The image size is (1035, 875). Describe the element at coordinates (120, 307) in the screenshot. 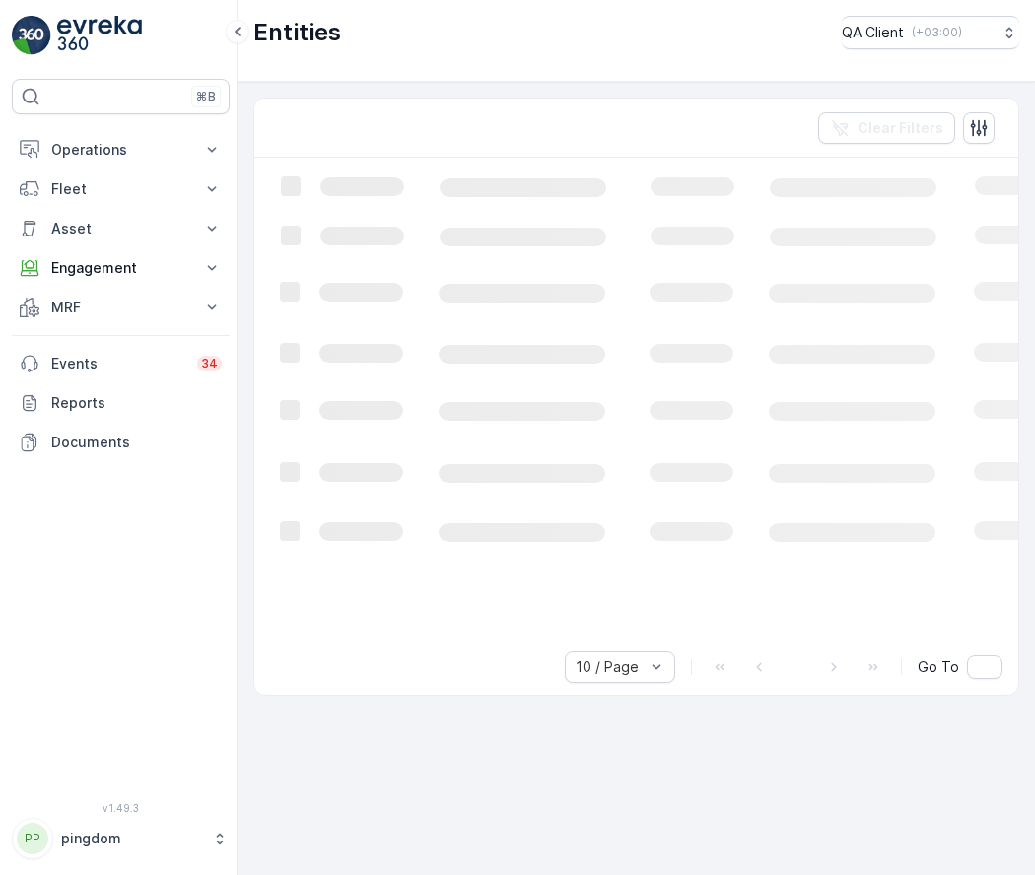

I see `button: MRF` at that location.